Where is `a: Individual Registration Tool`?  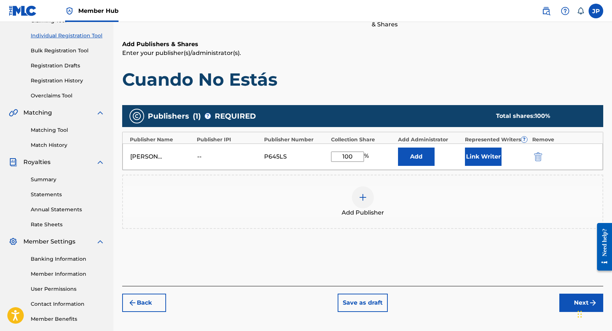
a: Individual Registration Tool is located at coordinates (68, 35).